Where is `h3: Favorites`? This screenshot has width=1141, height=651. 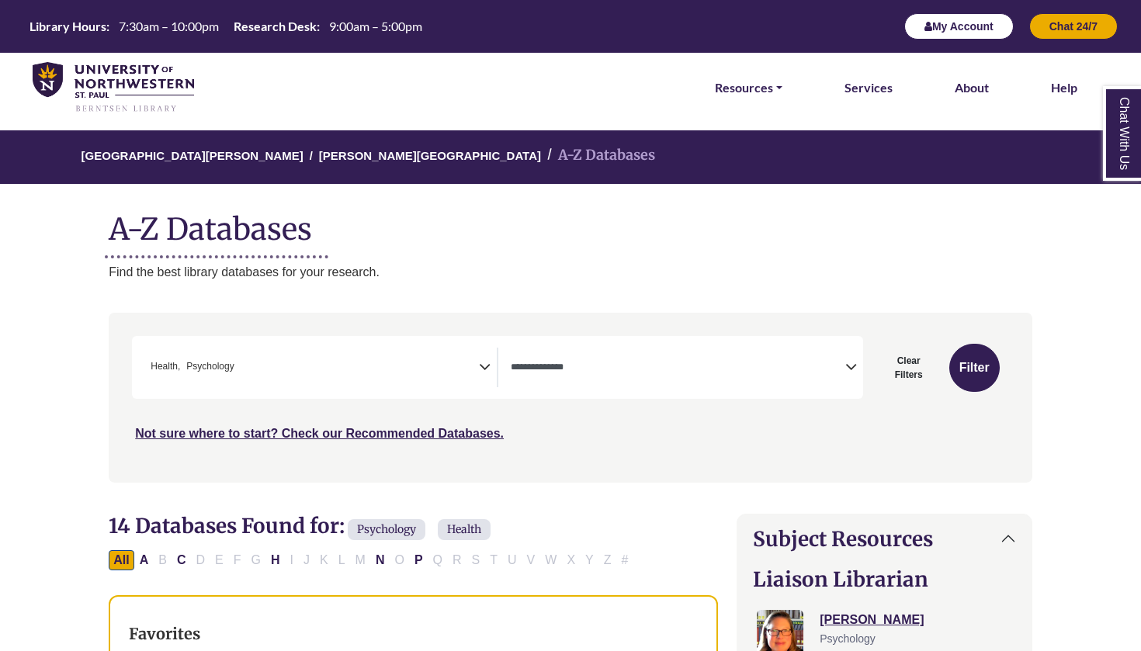
h3: Favorites is located at coordinates (413, 634).